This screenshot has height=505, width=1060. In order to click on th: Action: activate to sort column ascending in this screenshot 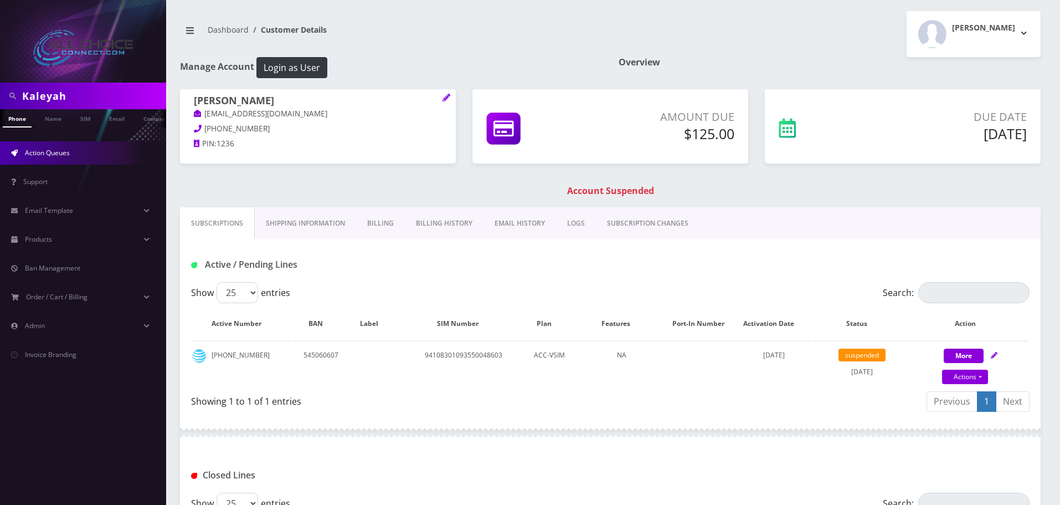, I will do `click(970, 323)`.